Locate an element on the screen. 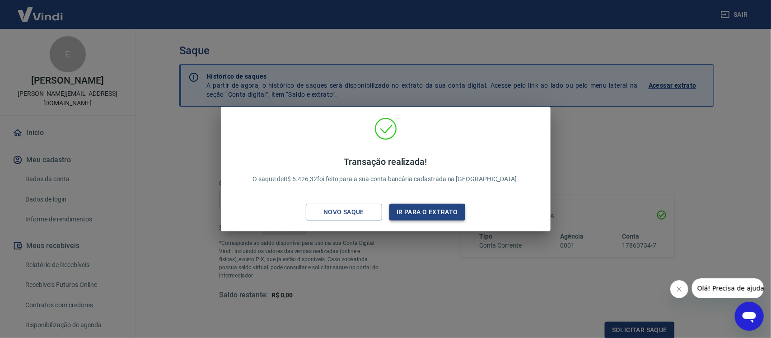 The image size is (771, 338). div: Novo saque is located at coordinates (344, 212).